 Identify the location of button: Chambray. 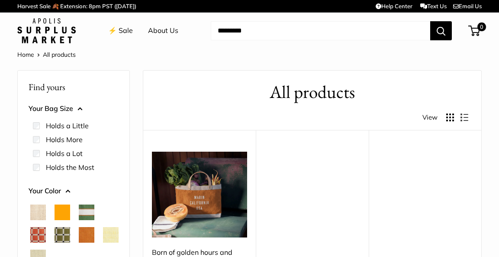
(111, 212).